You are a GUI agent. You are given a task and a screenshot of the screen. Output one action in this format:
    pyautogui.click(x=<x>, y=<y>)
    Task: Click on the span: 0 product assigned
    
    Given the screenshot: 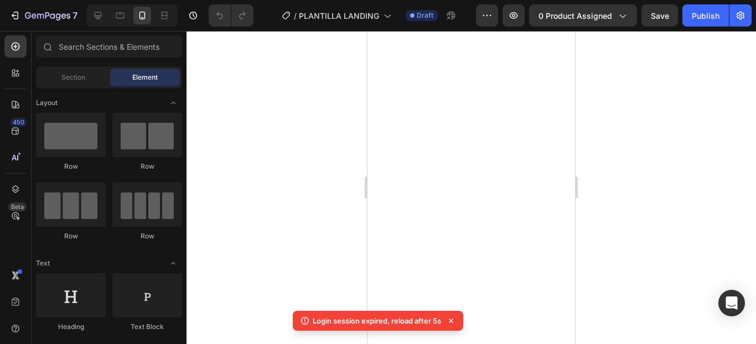 What is the action you would take?
    pyautogui.click(x=575, y=16)
    